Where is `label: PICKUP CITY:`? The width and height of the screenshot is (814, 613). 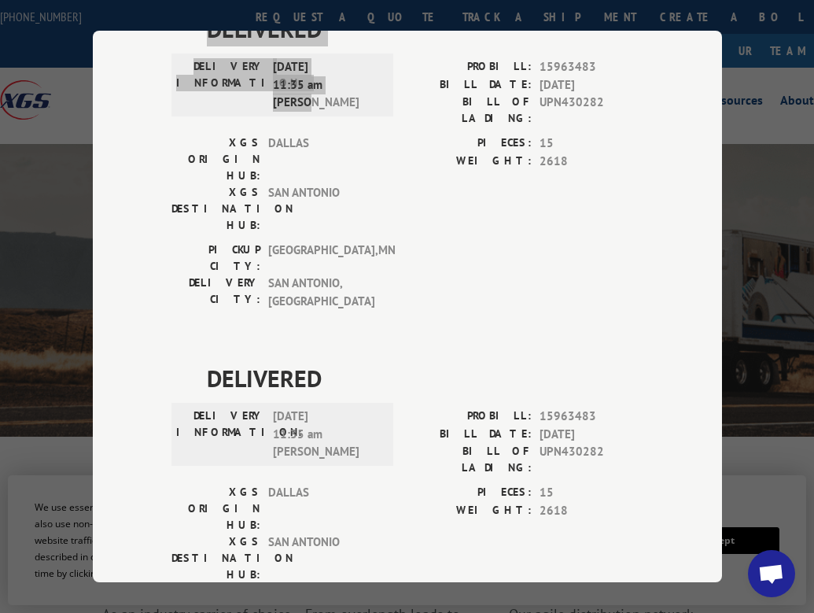
label: PICKUP CITY: is located at coordinates (216, 258).